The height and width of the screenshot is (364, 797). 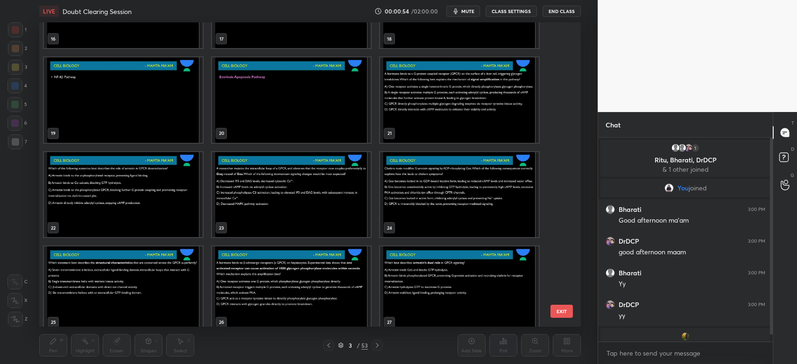 I want to click on img: c08f965e41274c428d80f2378d283496.jpg, so click(x=685, y=337).